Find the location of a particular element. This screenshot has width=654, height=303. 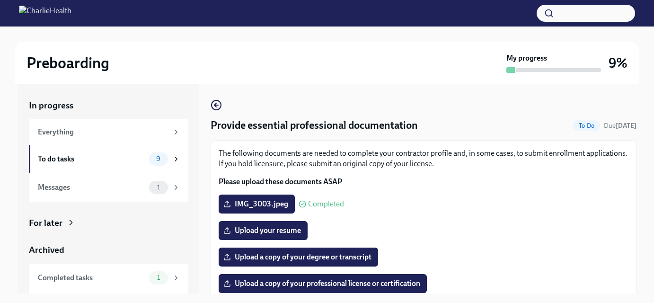

span: 9 is located at coordinates (158, 159).